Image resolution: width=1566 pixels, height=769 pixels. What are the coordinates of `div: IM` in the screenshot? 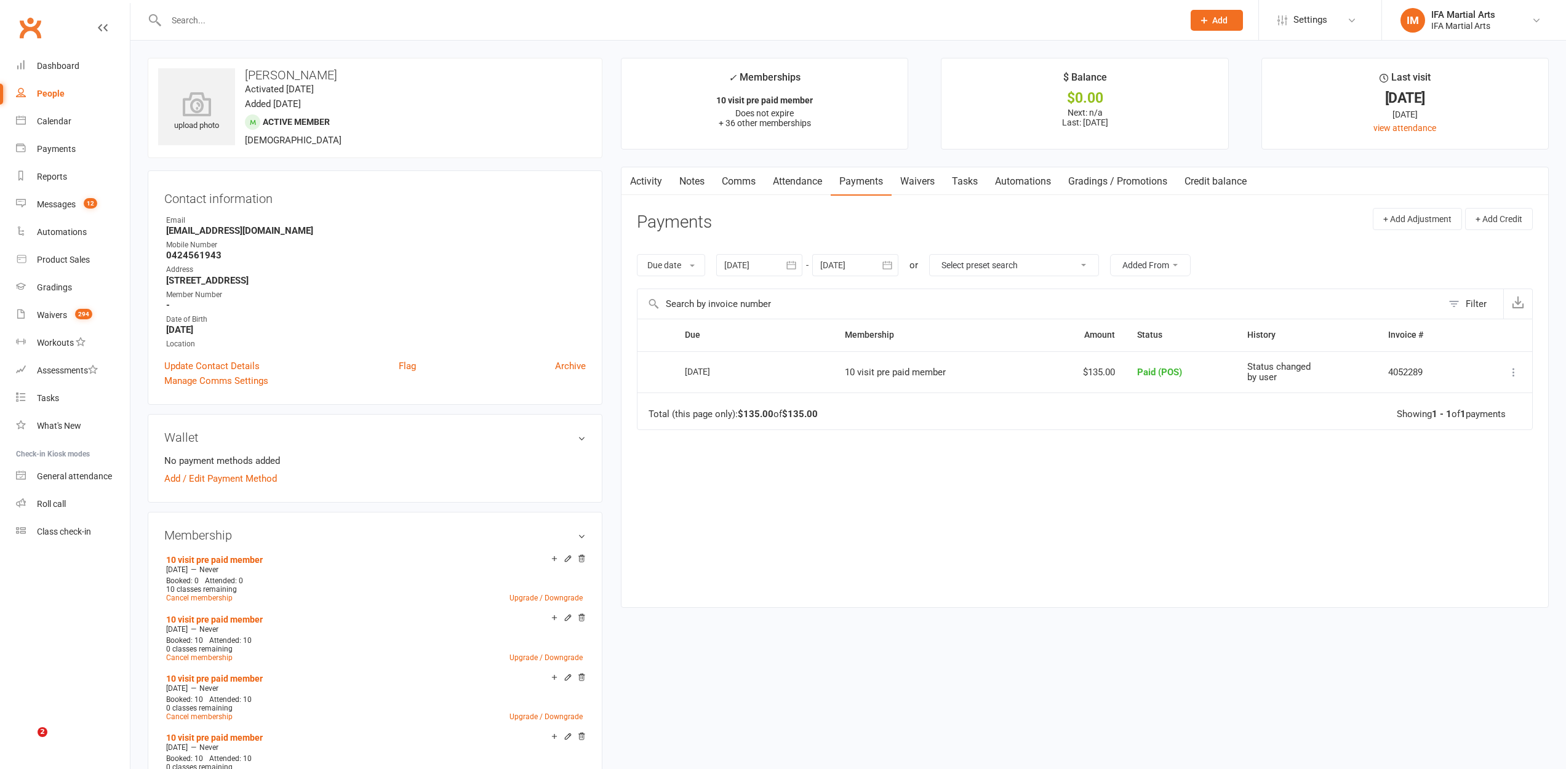 It's located at (1413, 20).